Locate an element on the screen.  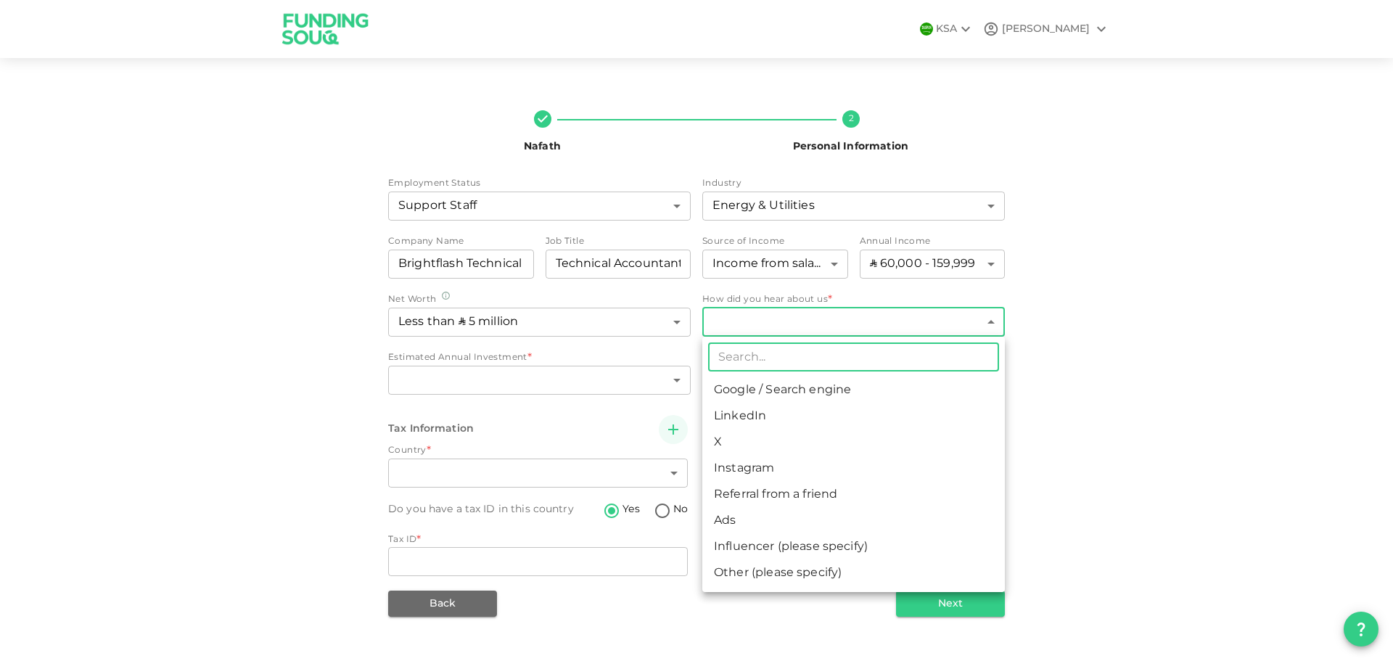
li: Referral from a friend is located at coordinates (853, 495).